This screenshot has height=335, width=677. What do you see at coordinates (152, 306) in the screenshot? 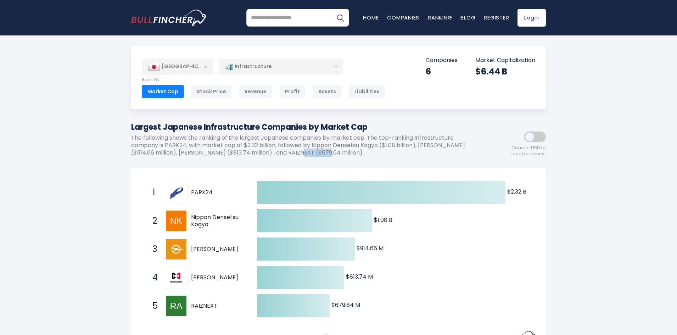
I see `span: 5` at bounding box center [152, 306].